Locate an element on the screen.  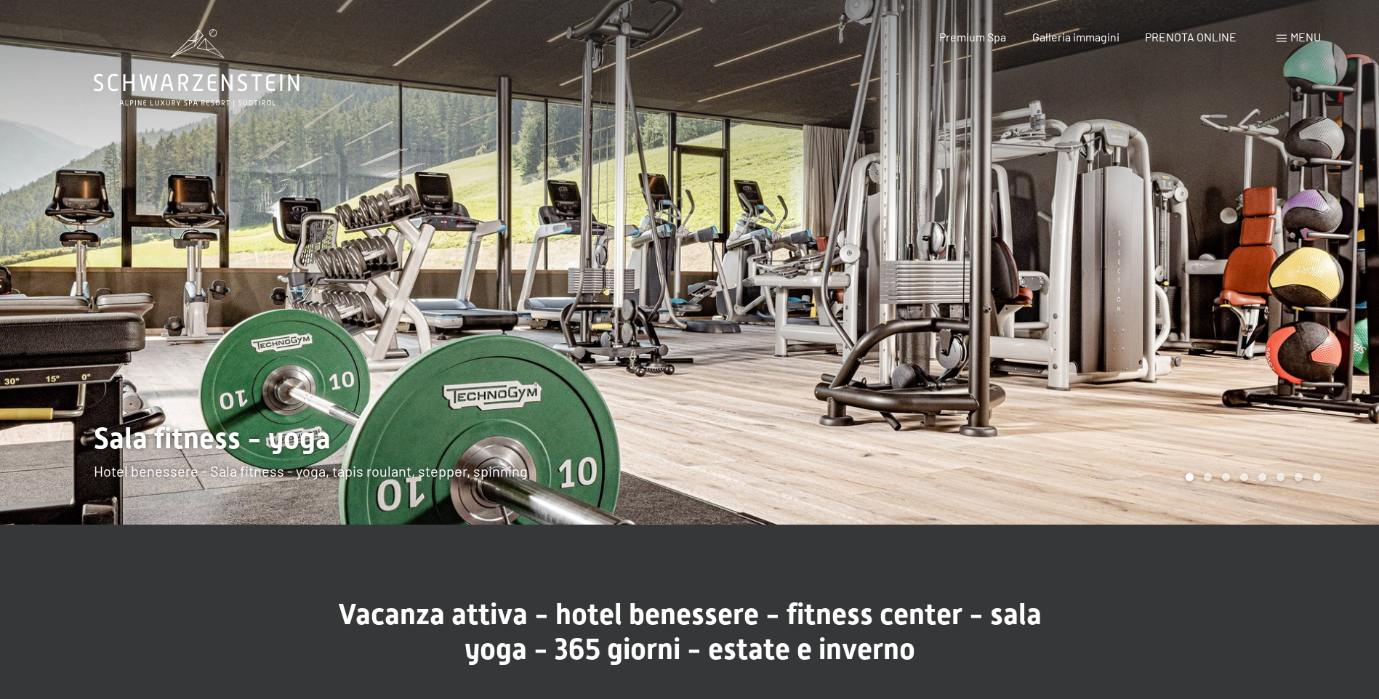
a: Galleria immagini is located at coordinates (1076, 36).